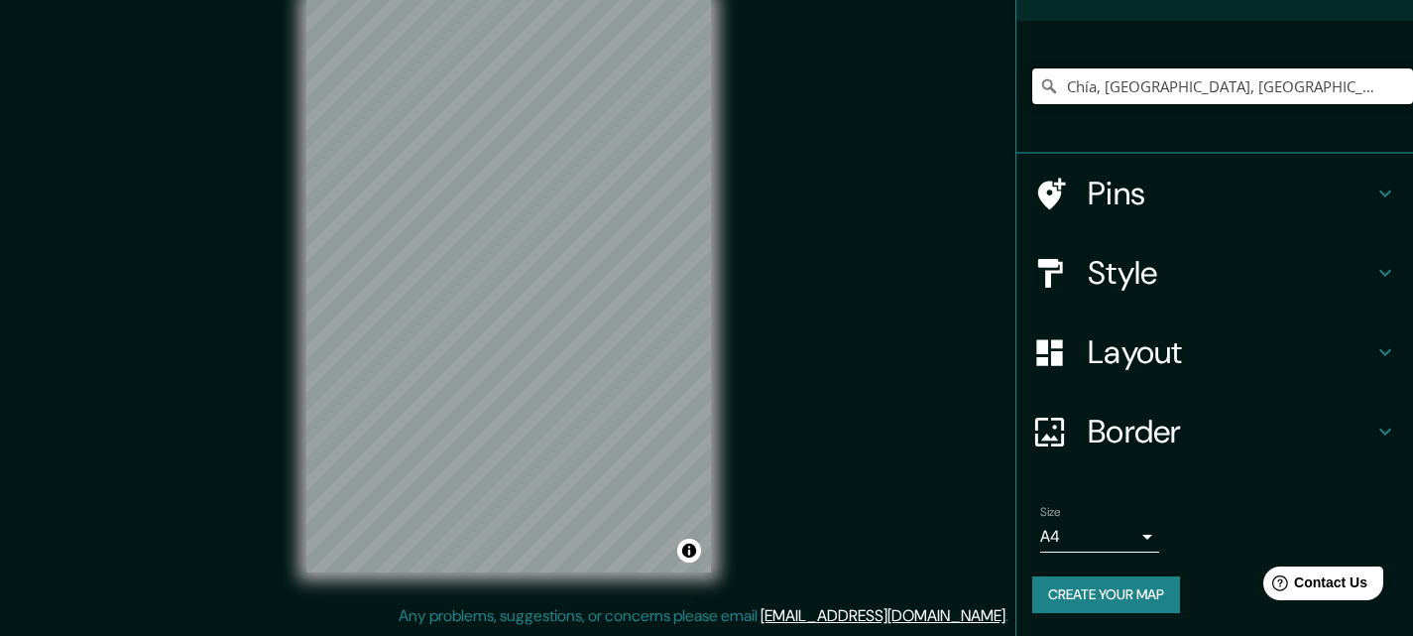 The image size is (1413, 636). Describe the element at coordinates (1105, 594) in the screenshot. I see `button: Create your map` at that location.